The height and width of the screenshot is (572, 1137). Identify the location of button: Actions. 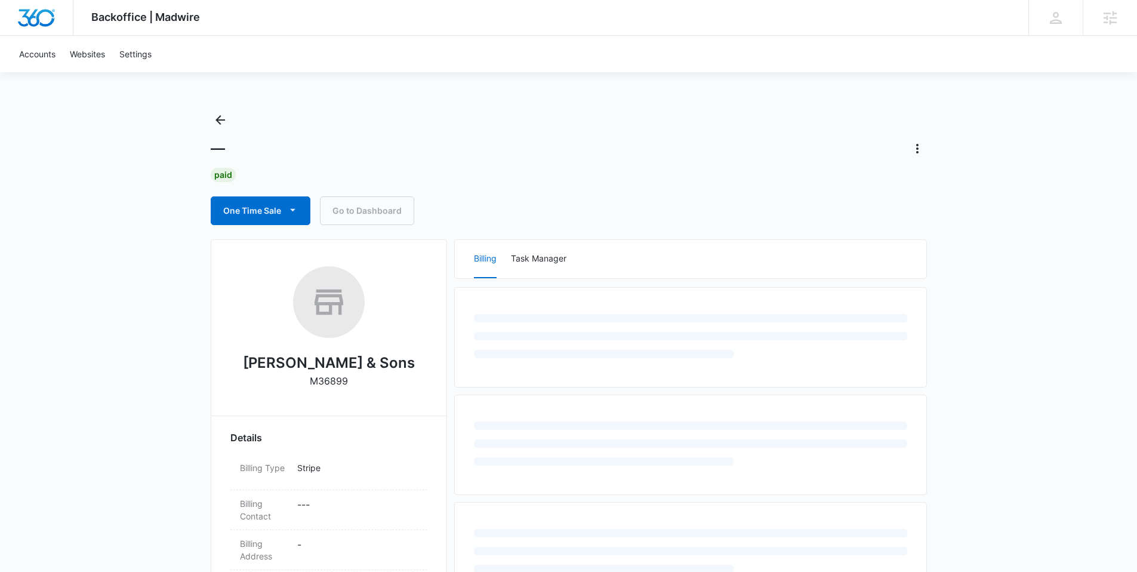
(917, 149).